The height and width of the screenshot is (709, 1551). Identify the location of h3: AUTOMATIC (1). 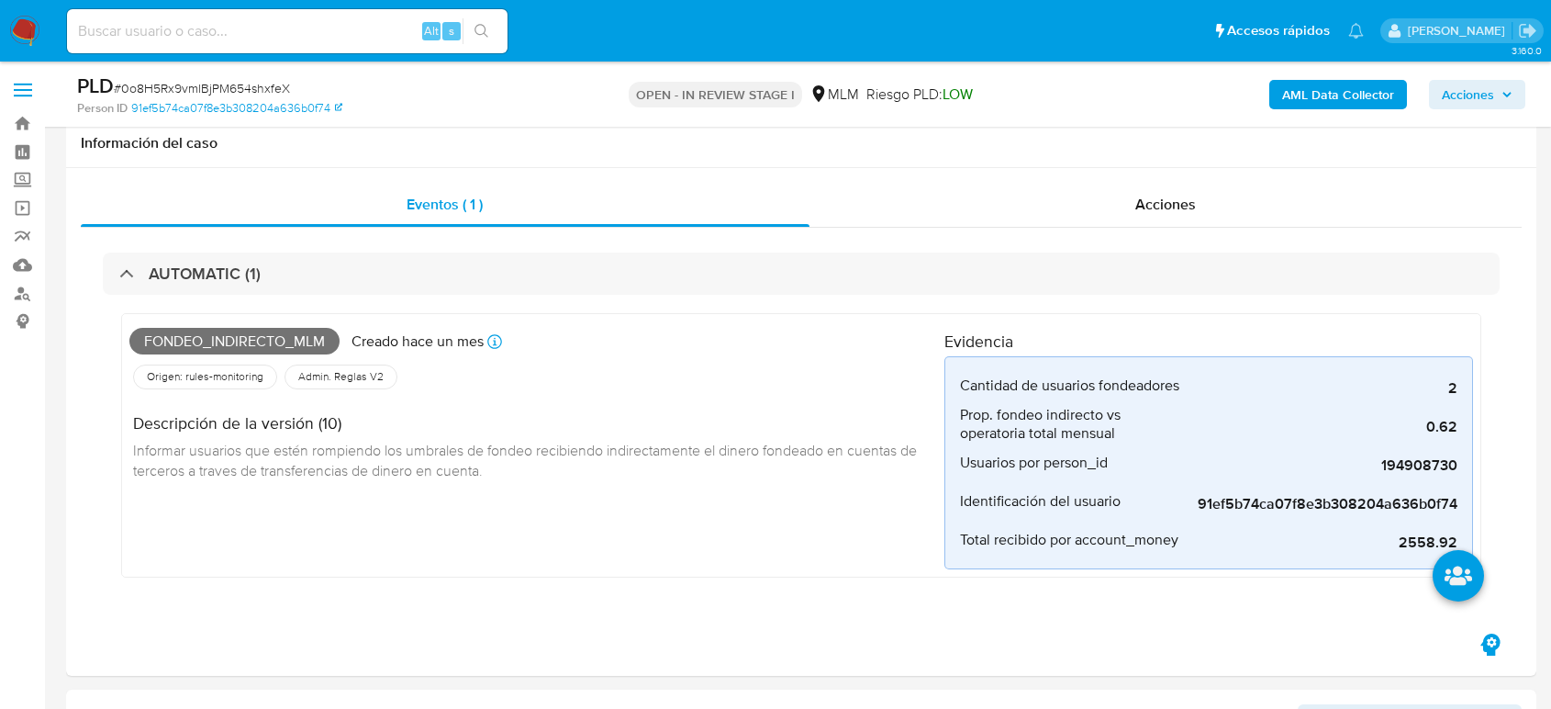
(205, 274).